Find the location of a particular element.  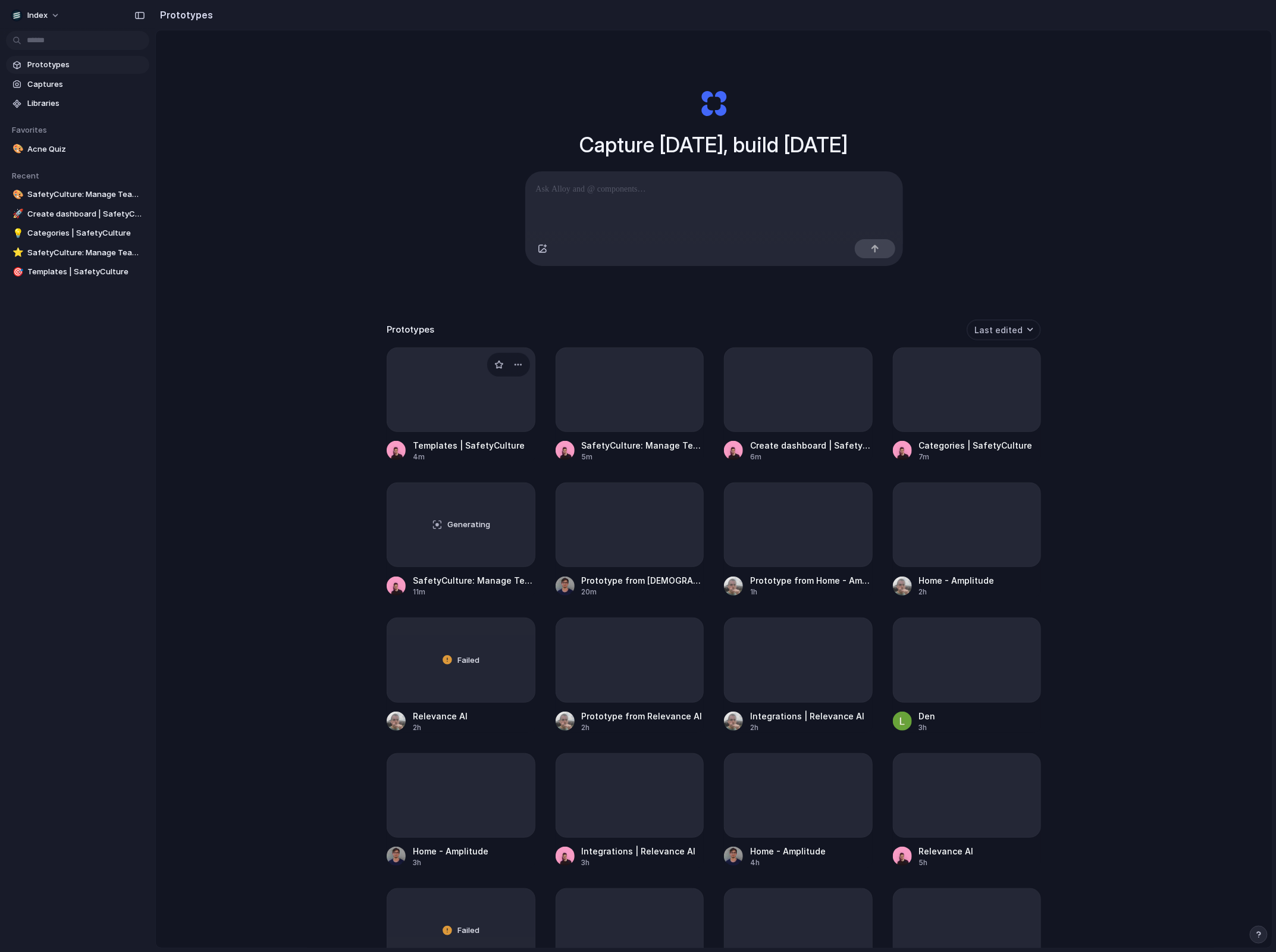

a: Integrations | Relevance AI2h is located at coordinates (799, 674).